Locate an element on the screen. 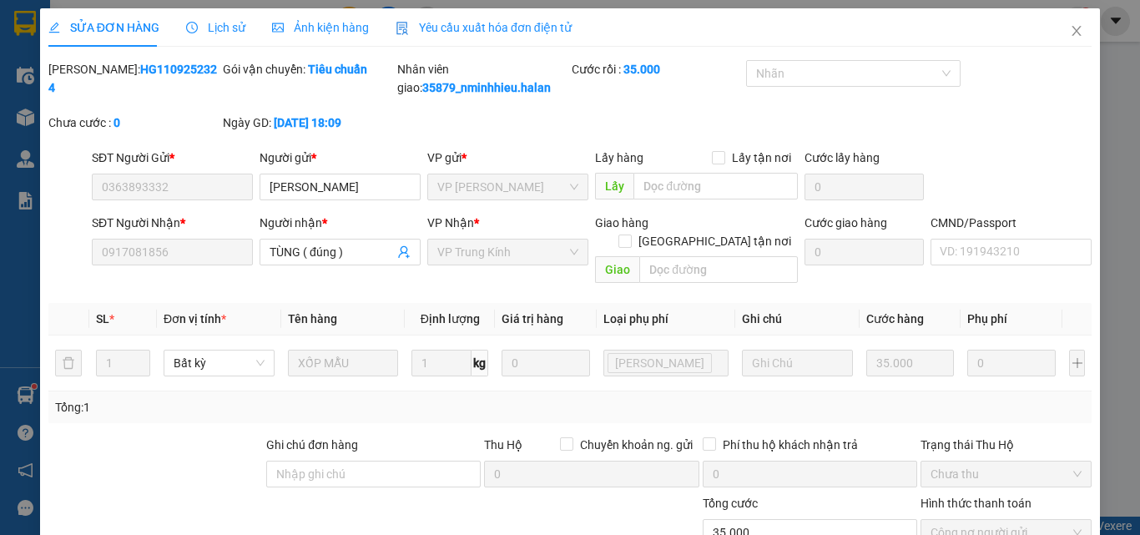  span: Lấy is located at coordinates (614, 186).